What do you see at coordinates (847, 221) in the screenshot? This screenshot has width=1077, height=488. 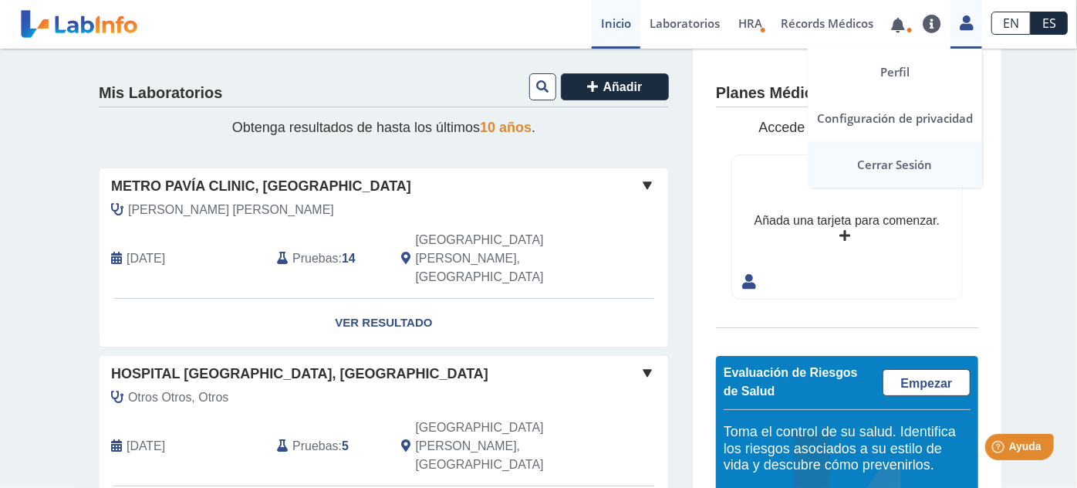 I see `div: Añada una tarjeta para comenzar.` at bounding box center [847, 221].